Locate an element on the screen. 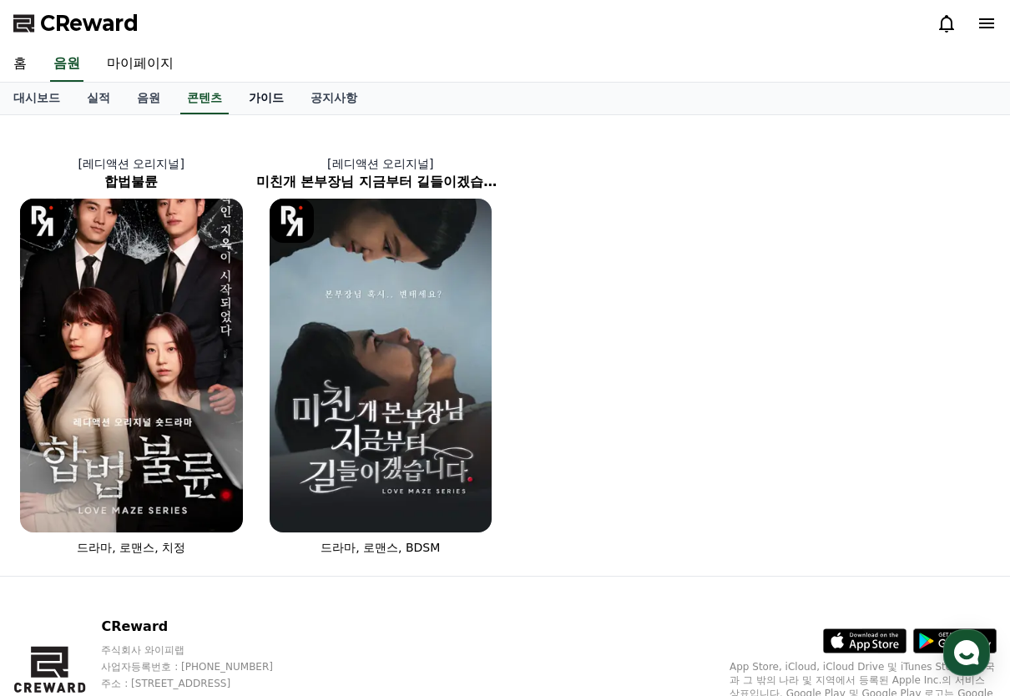  h2: 미친개 본부장님 지금부터 길들이겠습니다 is located at coordinates (381, 182).